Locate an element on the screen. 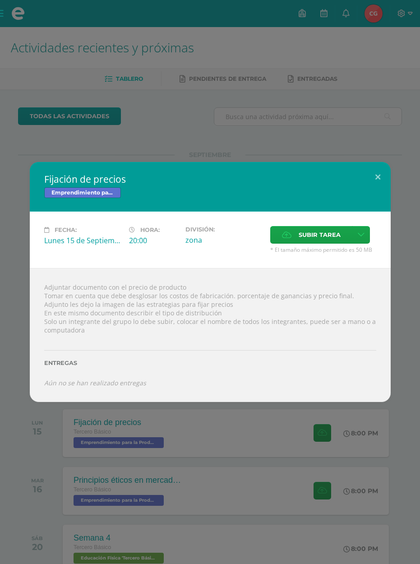 The image size is (420, 564). button: Close (Esc) is located at coordinates (378, 177).